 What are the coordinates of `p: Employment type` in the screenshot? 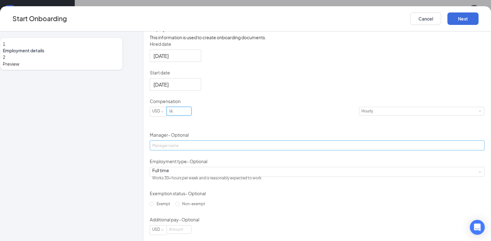 It's located at (317, 161).